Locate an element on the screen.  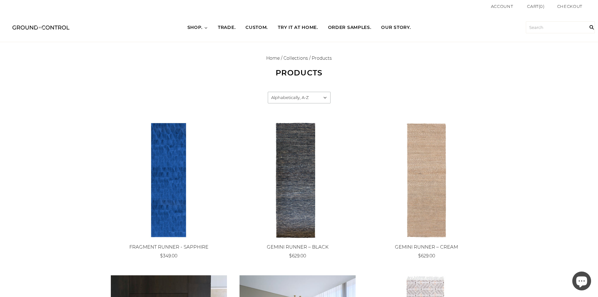
span: TRY IT AT HOME. is located at coordinates (298, 28).